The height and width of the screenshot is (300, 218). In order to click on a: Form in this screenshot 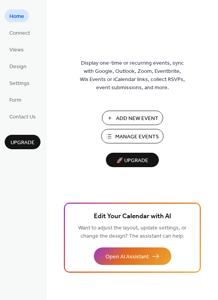, I will do `click(15, 99)`.